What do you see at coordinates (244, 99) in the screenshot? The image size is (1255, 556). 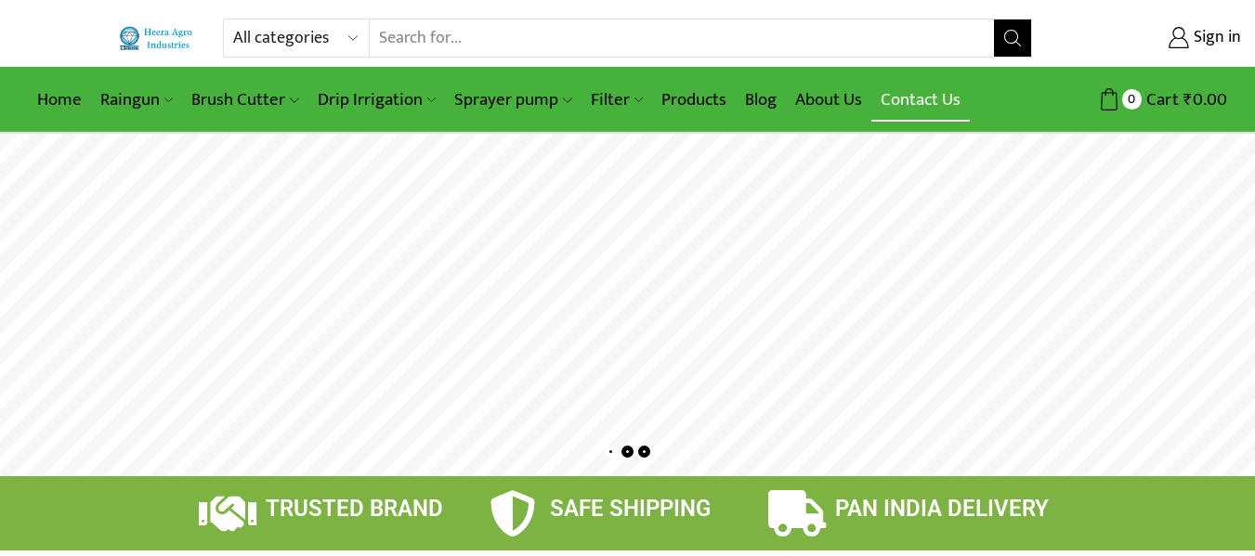 I see `a: Brush Cutter` at bounding box center [244, 99].